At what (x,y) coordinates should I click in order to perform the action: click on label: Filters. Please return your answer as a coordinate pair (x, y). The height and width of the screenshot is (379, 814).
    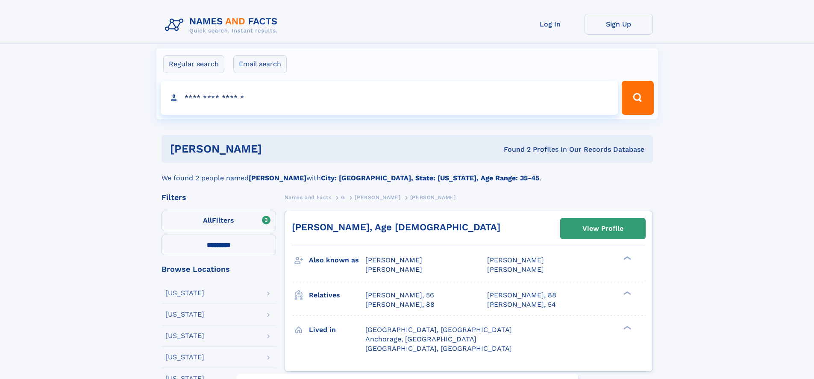
    Looking at the image, I should click on (219, 221).